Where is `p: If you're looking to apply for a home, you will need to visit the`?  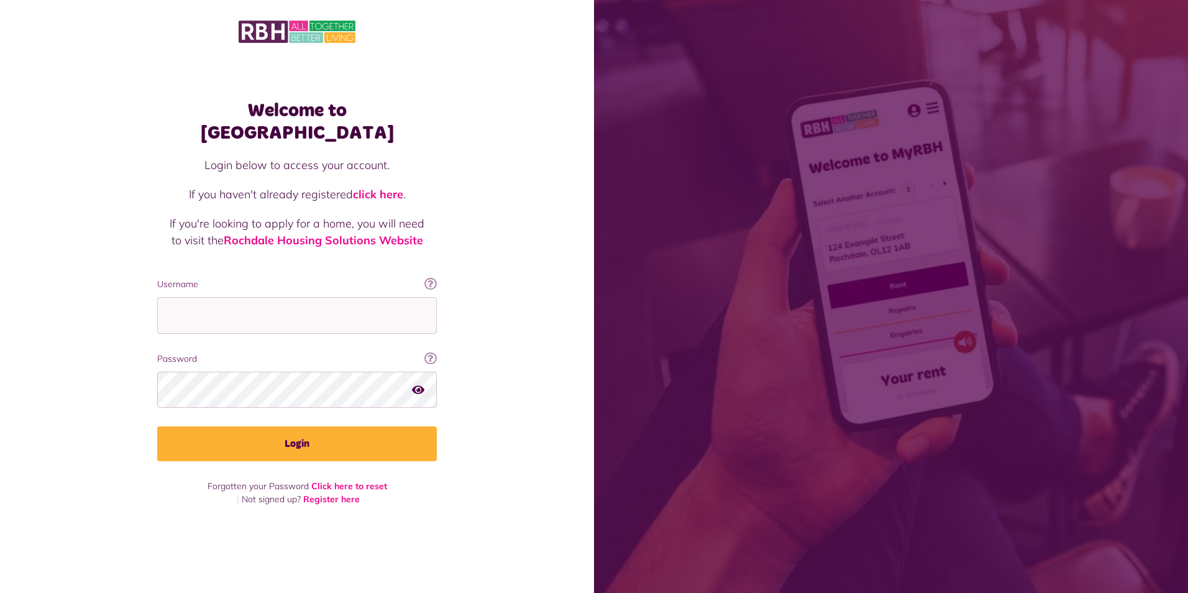 p: If you're looking to apply for a home, you will need to visit the is located at coordinates (297, 232).